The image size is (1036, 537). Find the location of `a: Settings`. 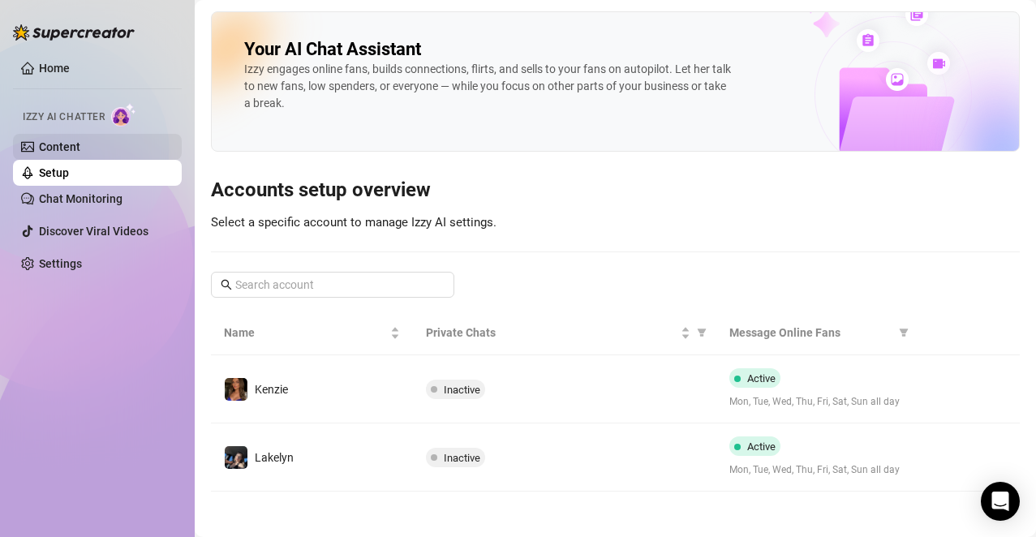

a: Settings is located at coordinates (60, 264).